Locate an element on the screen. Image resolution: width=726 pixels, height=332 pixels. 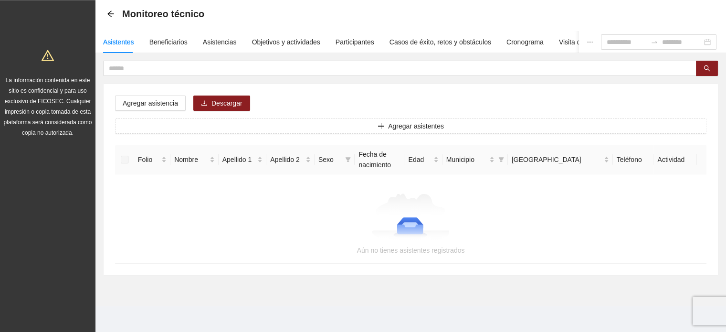
span: Municipio is located at coordinates (467, 159).